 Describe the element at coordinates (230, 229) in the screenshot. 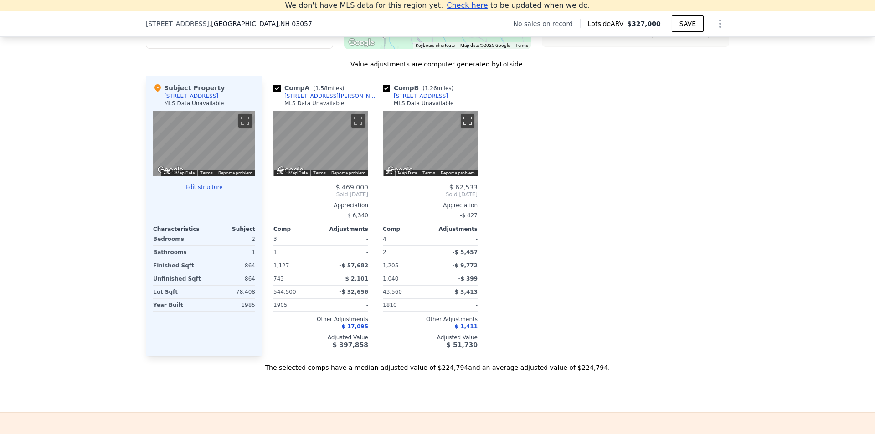

I see `div: Subject` at that location.